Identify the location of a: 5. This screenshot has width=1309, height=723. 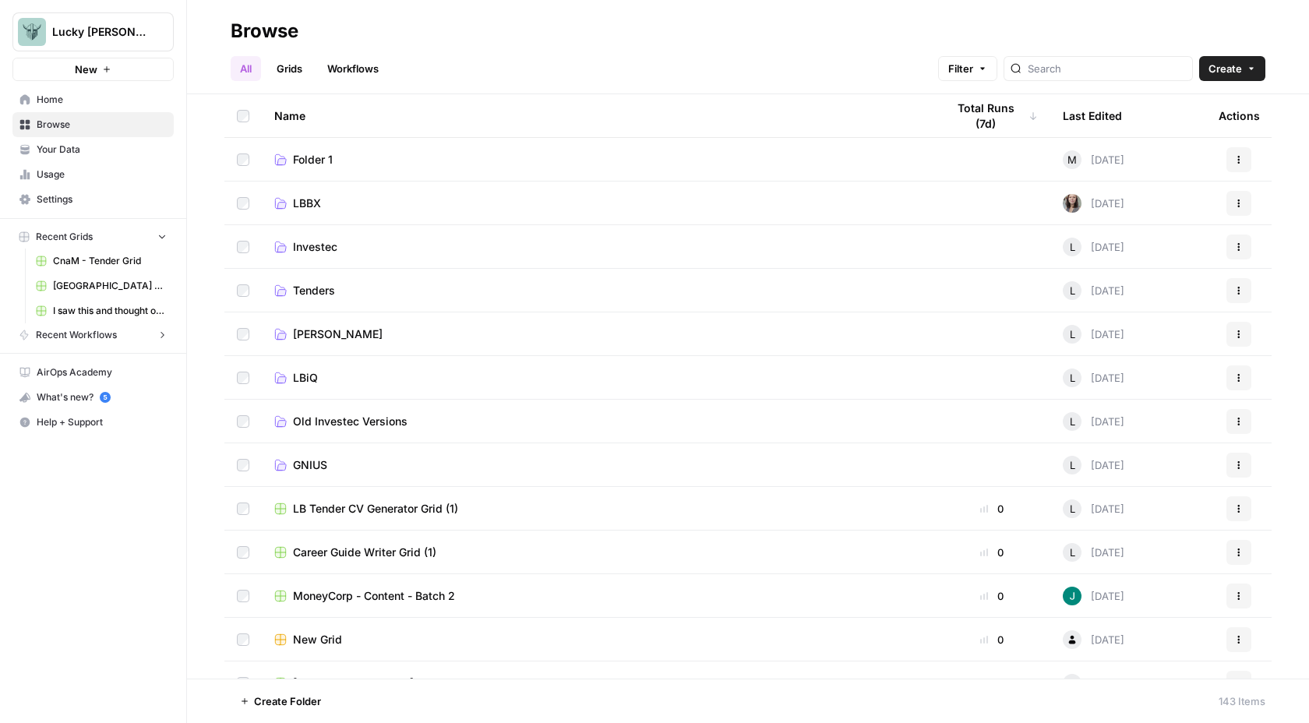
(105, 397).